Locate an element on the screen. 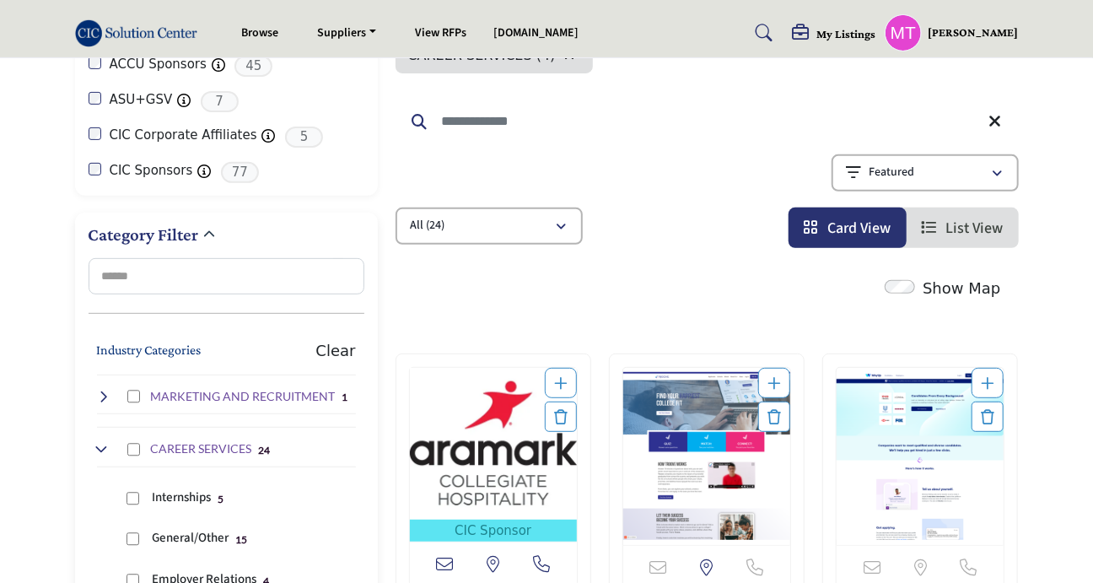  p: Internships: Internship program management and student placement services is located at coordinates (181, 498).